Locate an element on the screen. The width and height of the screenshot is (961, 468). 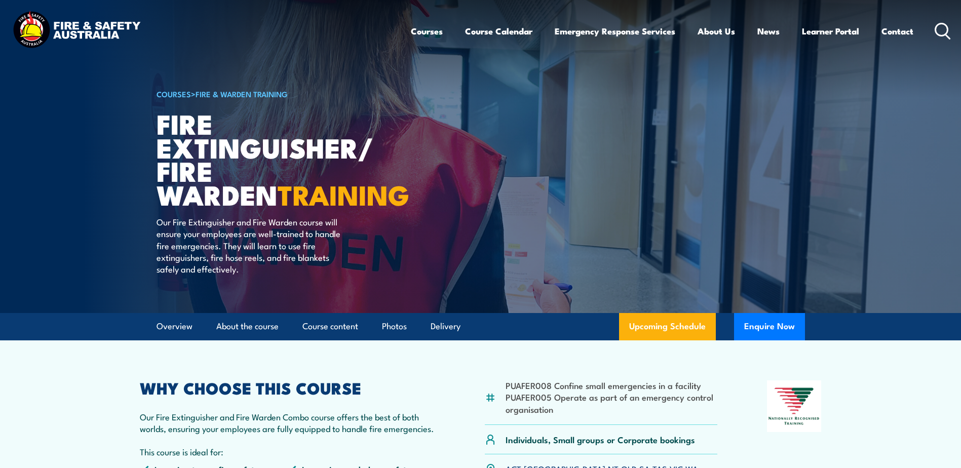
a: Contact is located at coordinates (898, 31).